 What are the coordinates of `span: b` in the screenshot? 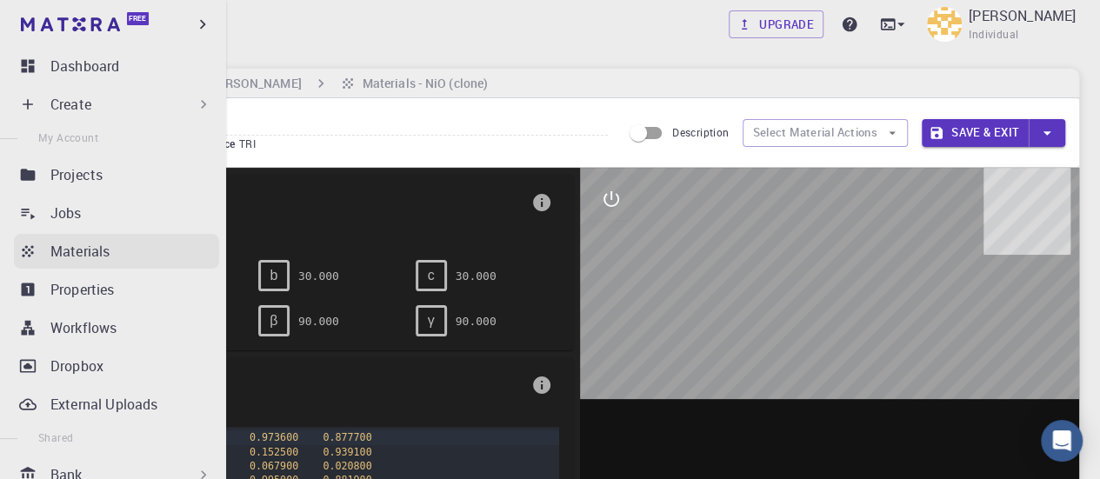 It's located at (273, 276).